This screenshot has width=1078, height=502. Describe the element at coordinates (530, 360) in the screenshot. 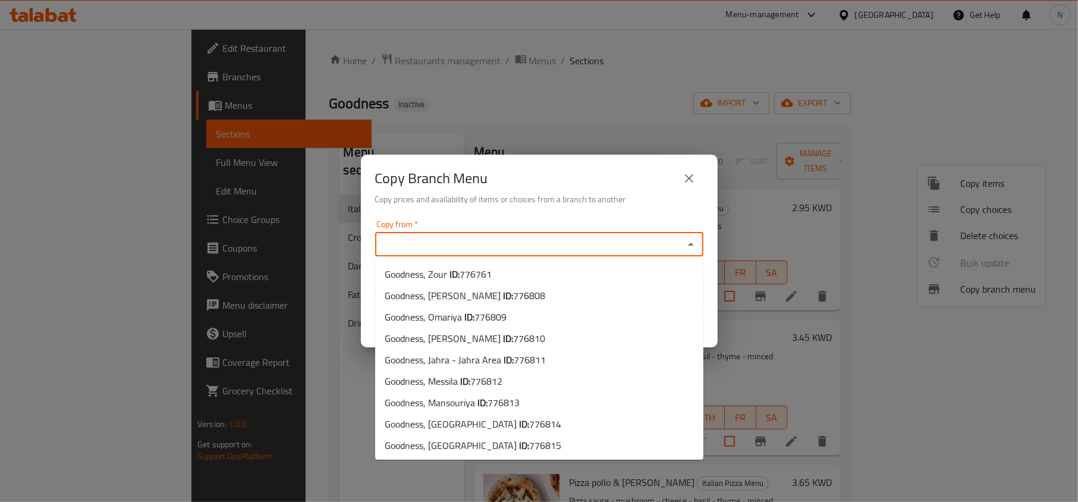

I see `span: 776811` at that location.